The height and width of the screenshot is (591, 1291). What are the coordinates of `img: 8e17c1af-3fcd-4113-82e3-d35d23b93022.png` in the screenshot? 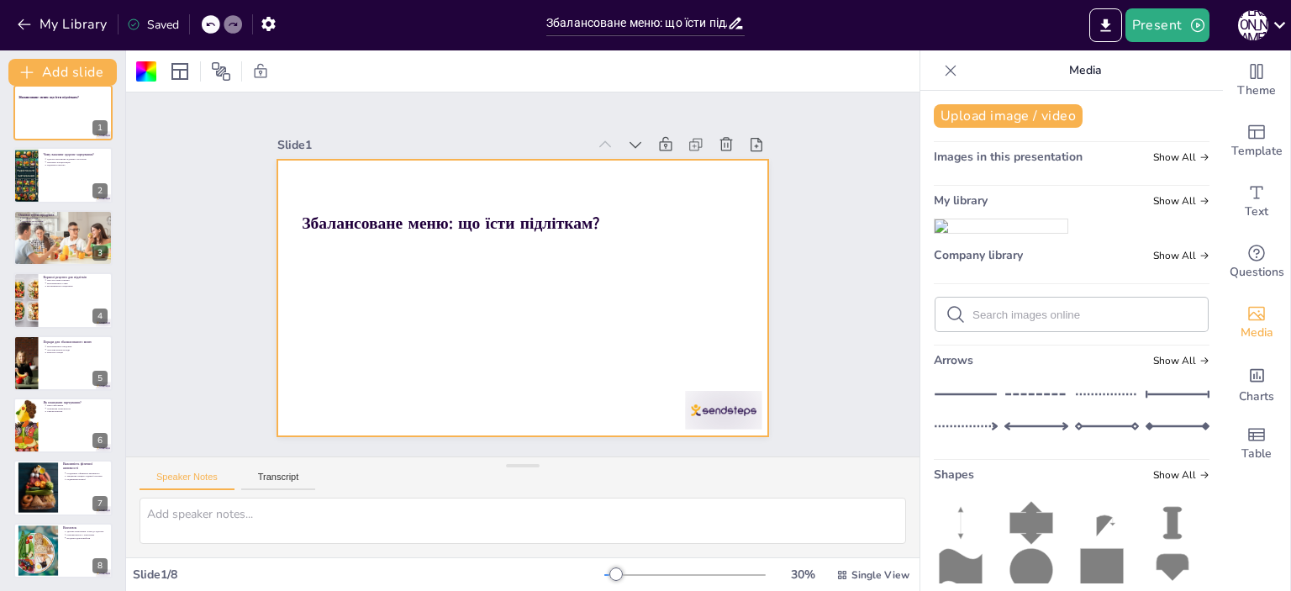 It's located at (1001, 226).